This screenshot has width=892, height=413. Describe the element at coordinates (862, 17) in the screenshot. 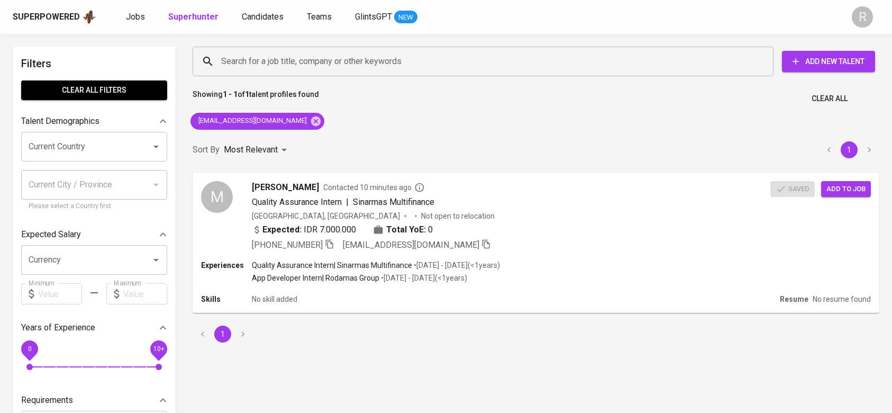

I see `div: R` at that location.